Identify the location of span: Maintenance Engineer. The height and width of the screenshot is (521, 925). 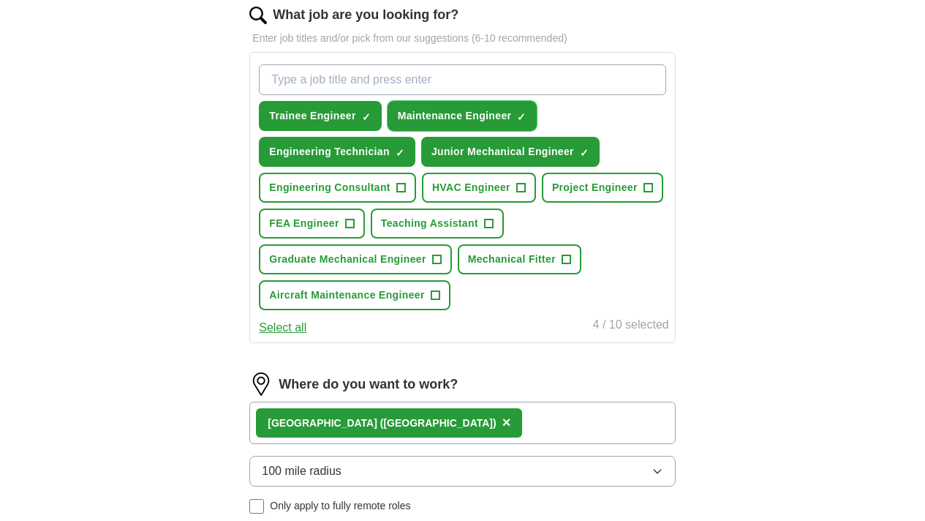
(455, 116).